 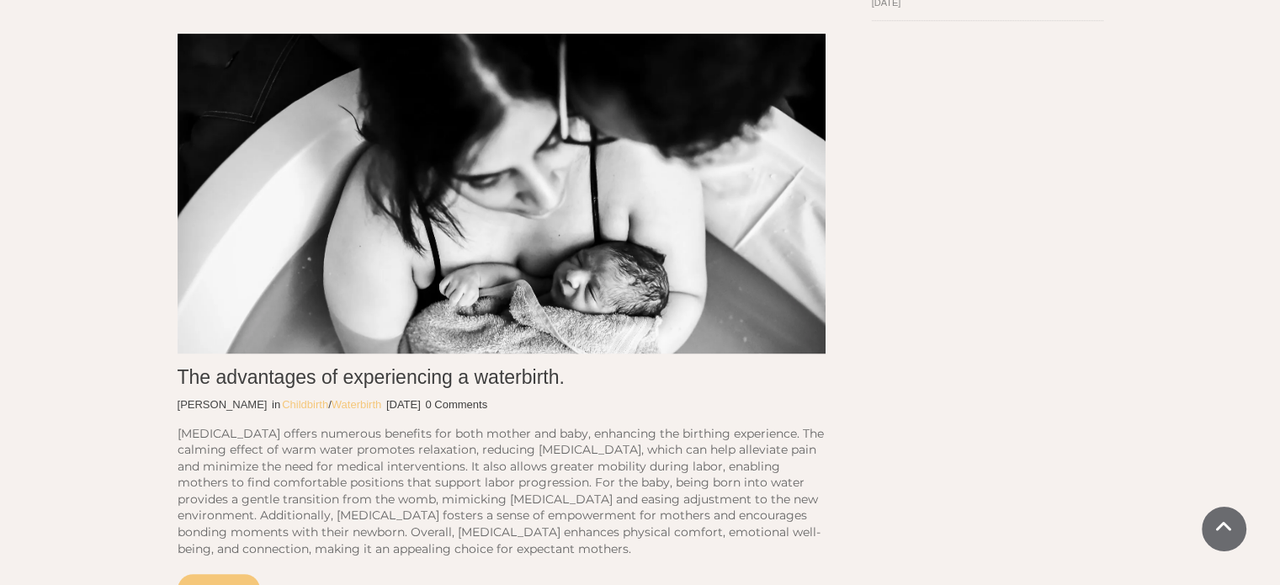 I want to click on span: in, so click(x=276, y=404).